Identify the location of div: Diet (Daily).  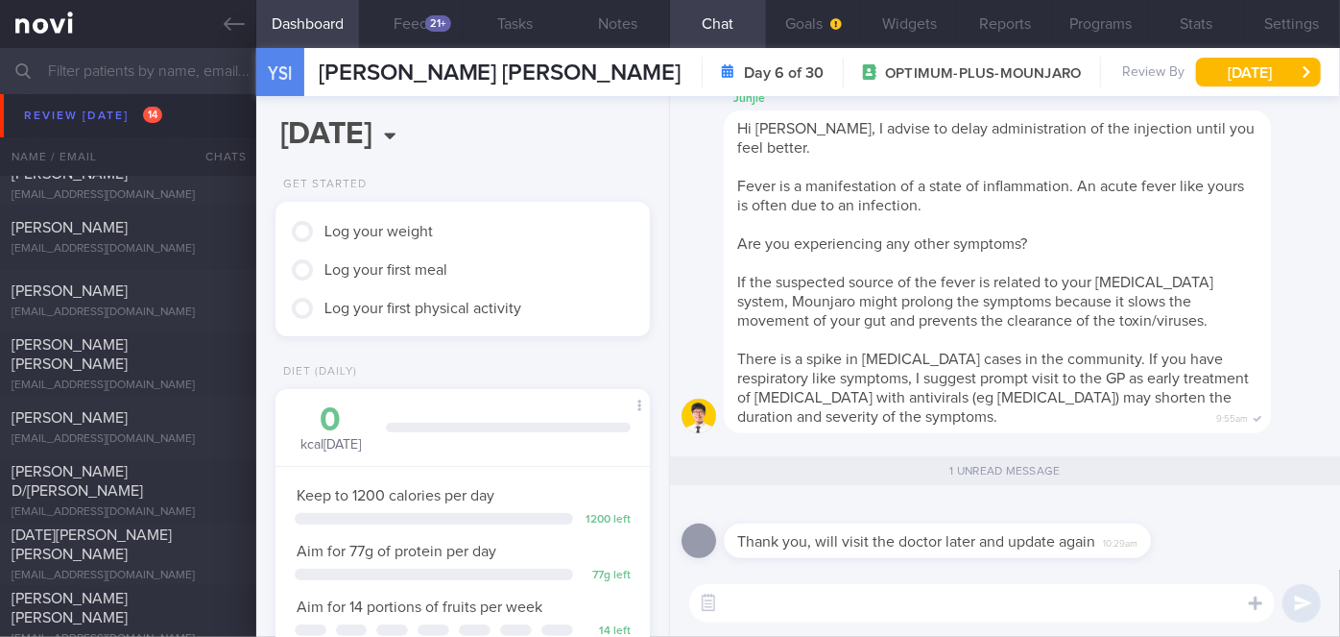
(316, 372).